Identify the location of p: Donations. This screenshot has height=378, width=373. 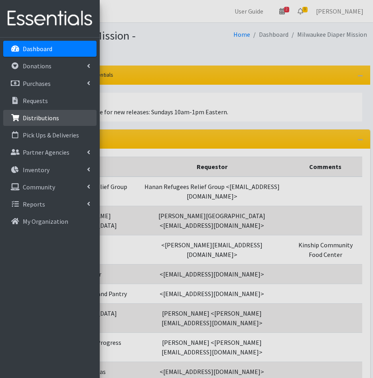
(37, 66).